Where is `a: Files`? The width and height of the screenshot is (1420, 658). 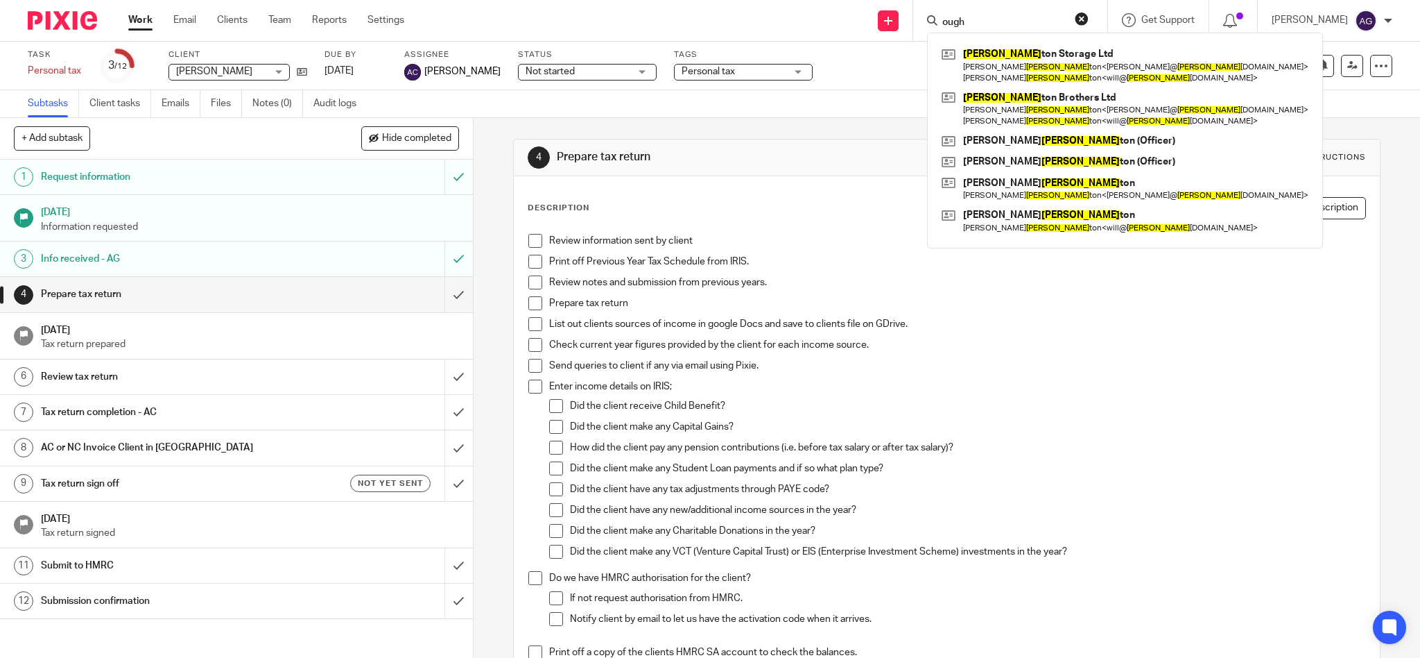
a: Files is located at coordinates (226, 103).